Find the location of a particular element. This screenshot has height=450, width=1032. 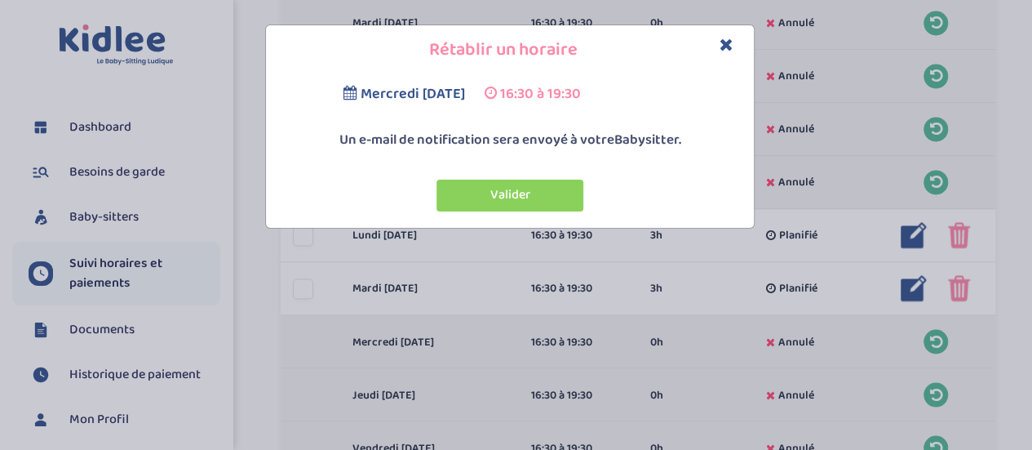

p: Un e-mail de notification sera envoyé à votre is located at coordinates (510, 140).